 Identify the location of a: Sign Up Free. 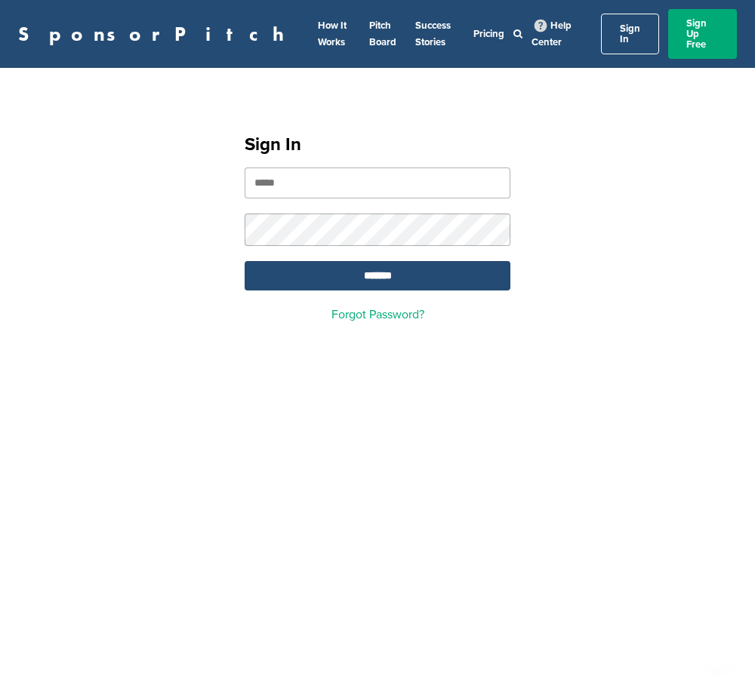
(702, 34).